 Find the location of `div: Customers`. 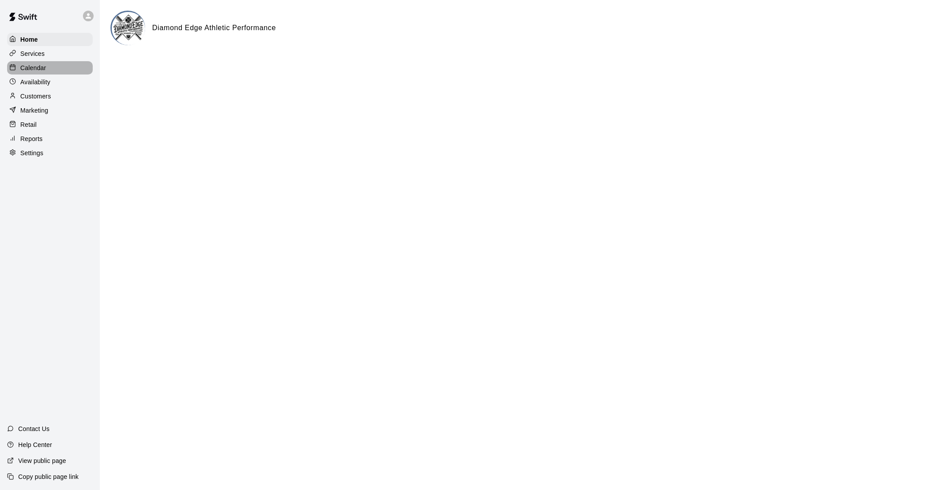

div: Customers is located at coordinates (50, 96).